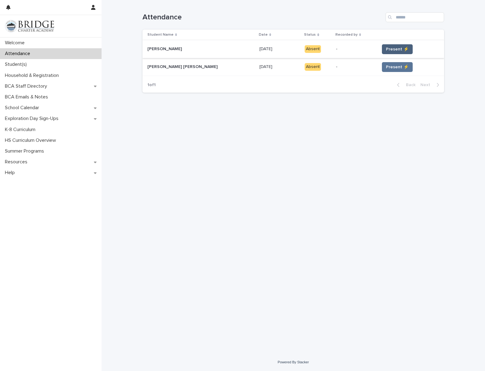 Image resolution: width=485 pixels, height=371 pixels. I want to click on p: Attendance, so click(19, 54).